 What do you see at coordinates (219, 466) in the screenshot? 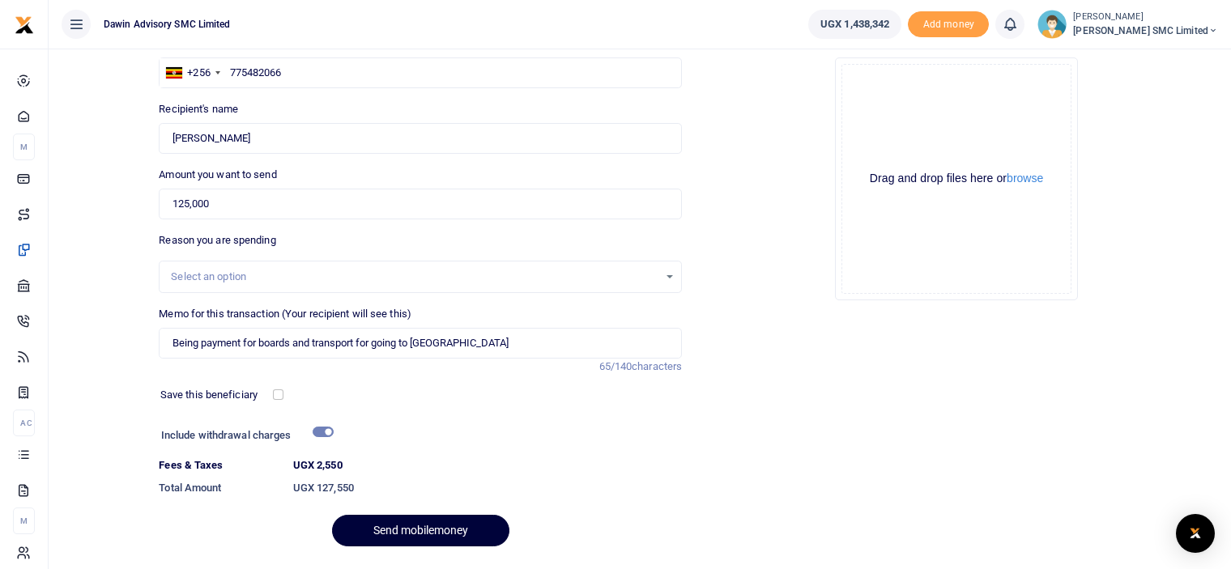
I see `dt: Fees & Taxes` at bounding box center [219, 466].